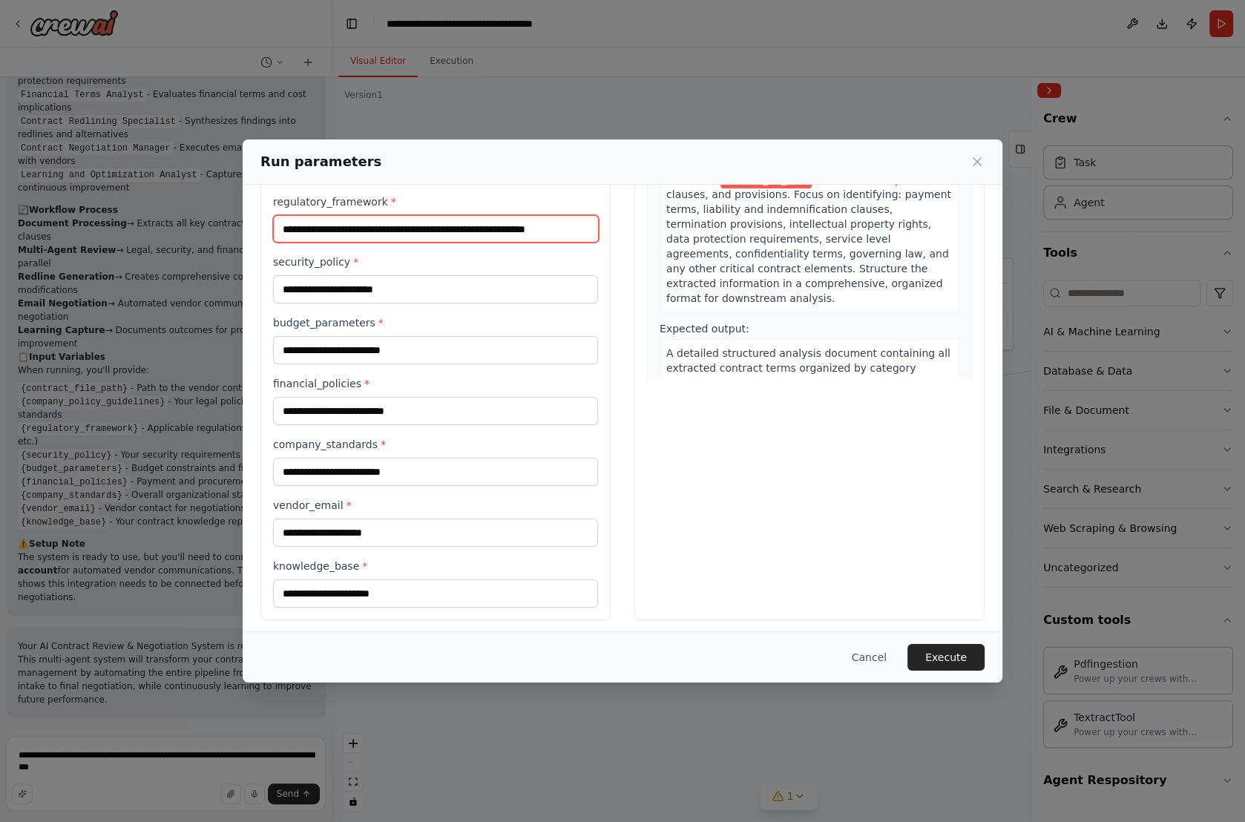  I want to click on button: Execute, so click(946, 657).